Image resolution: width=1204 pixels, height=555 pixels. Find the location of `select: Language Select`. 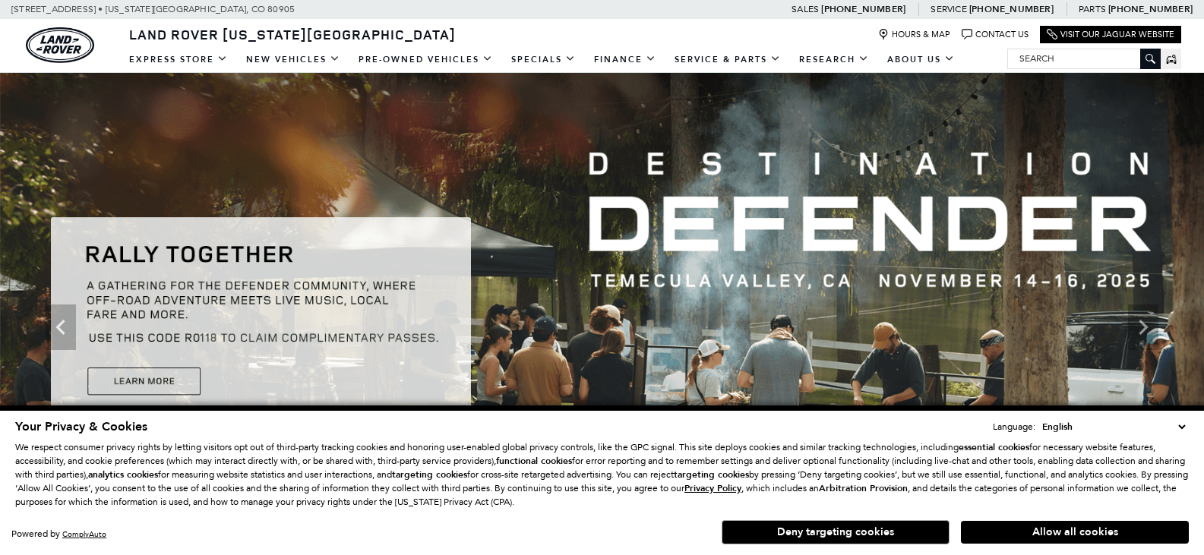

select: Language Select is located at coordinates (1113, 427).